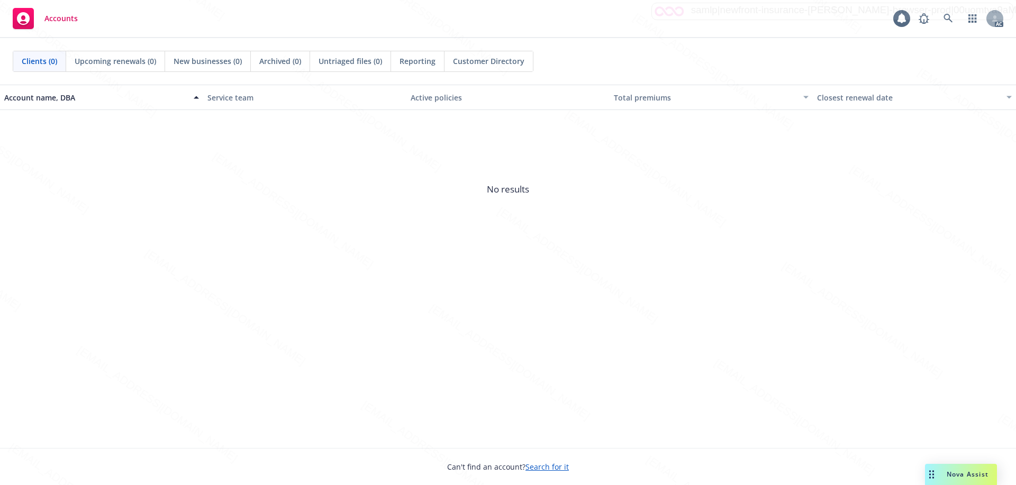 The height and width of the screenshot is (485, 1016). What do you see at coordinates (207, 61) in the screenshot?
I see `span: New businesses (0)` at bounding box center [207, 61].